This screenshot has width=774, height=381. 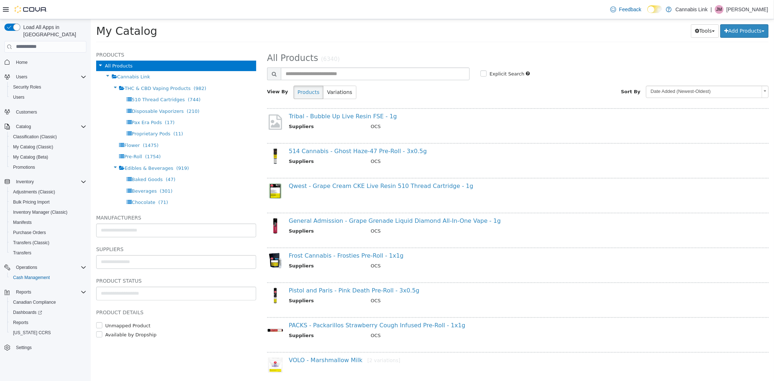 I want to click on span: Dark Mode, so click(x=647, y=13).